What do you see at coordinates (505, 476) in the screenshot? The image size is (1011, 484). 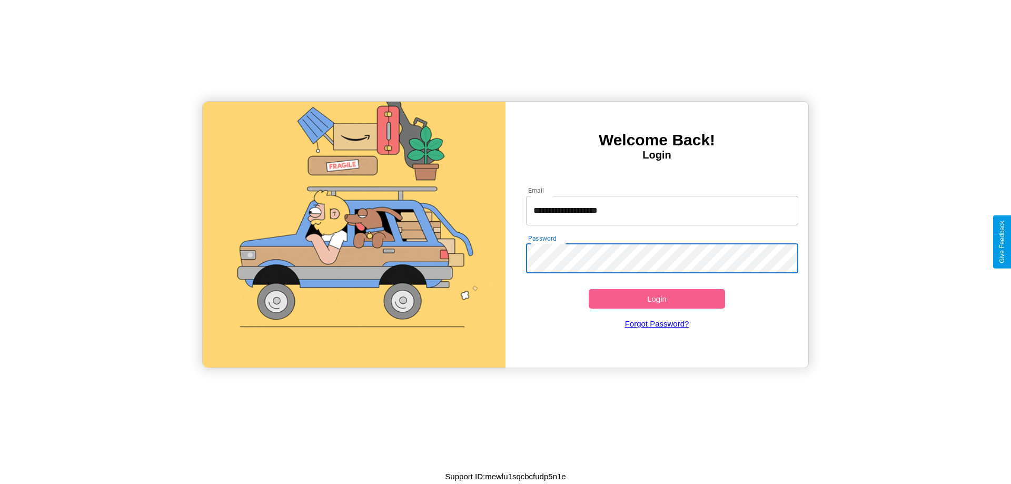 I see `p: Support ID: mewlu1sqcbcfudp5n1e` at bounding box center [505, 476].